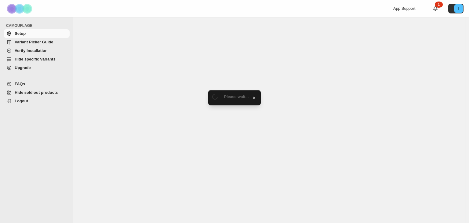  I want to click on button: Avatar with initials I, so click(456, 9).